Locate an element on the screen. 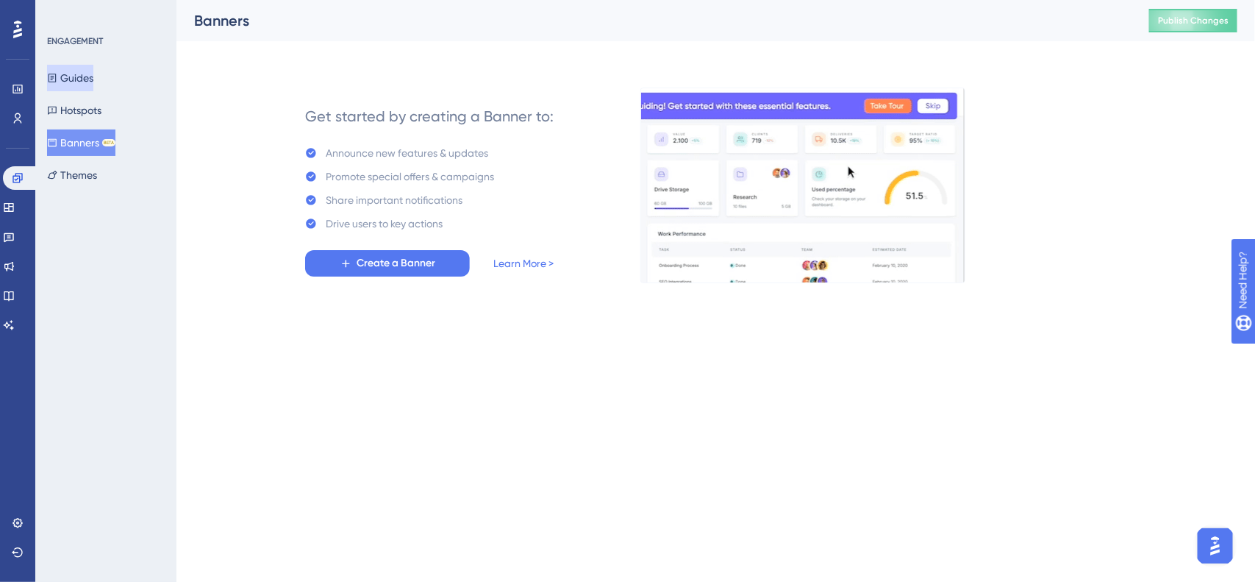  button: Publish Changes is located at coordinates (1194, 21).